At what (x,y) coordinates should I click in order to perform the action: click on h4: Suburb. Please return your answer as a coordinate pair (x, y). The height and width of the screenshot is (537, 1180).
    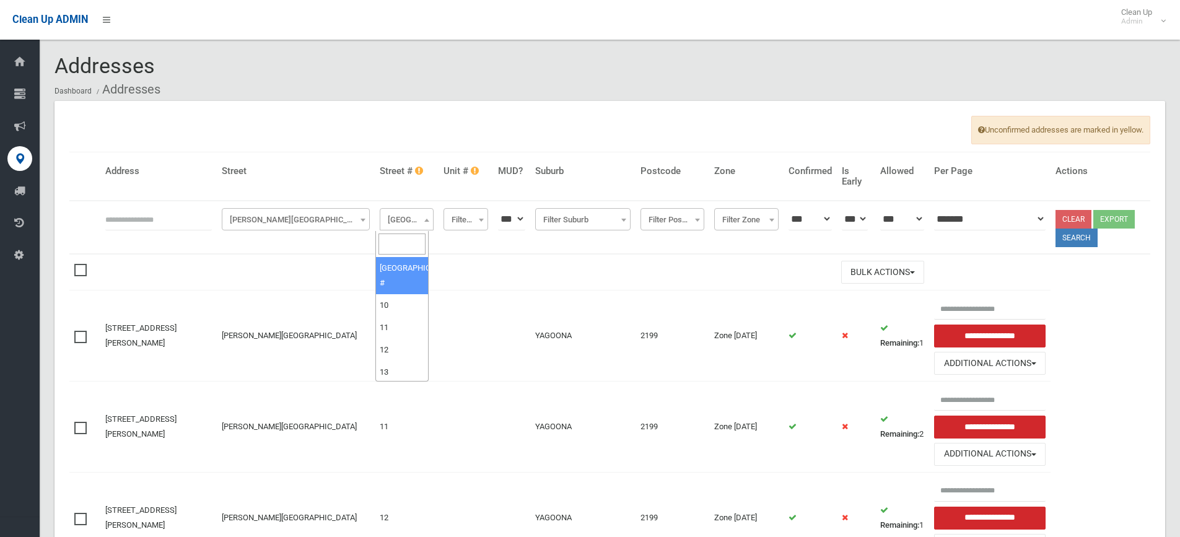
    Looking at the image, I should click on (583, 171).